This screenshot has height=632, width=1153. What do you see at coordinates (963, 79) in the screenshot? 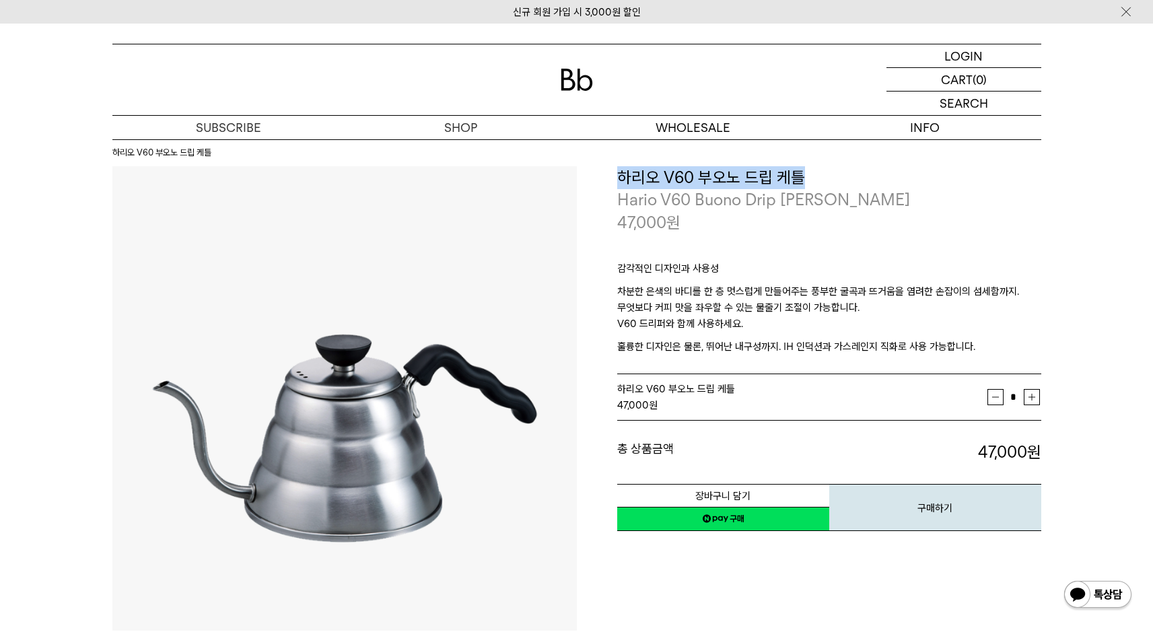
I see `a: CART (0)` at bounding box center [963, 79].